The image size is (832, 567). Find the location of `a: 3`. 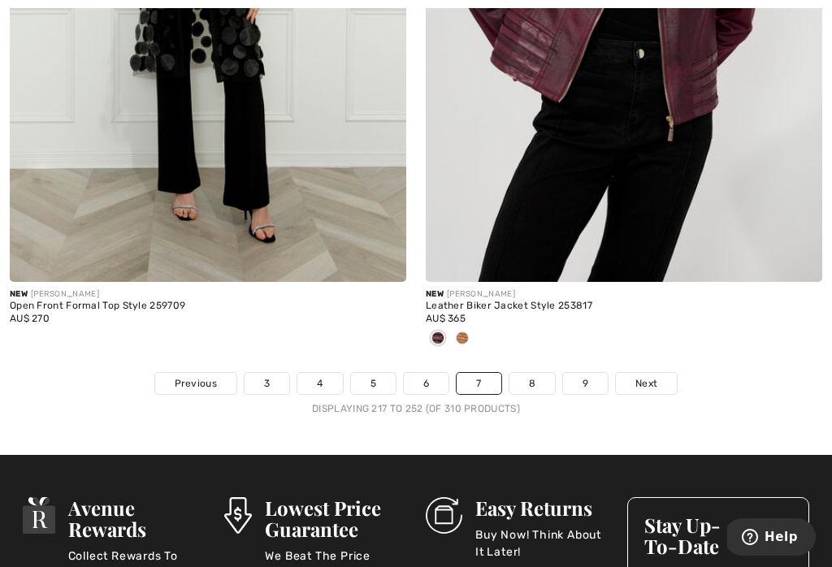

a: 3 is located at coordinates (266, 383).